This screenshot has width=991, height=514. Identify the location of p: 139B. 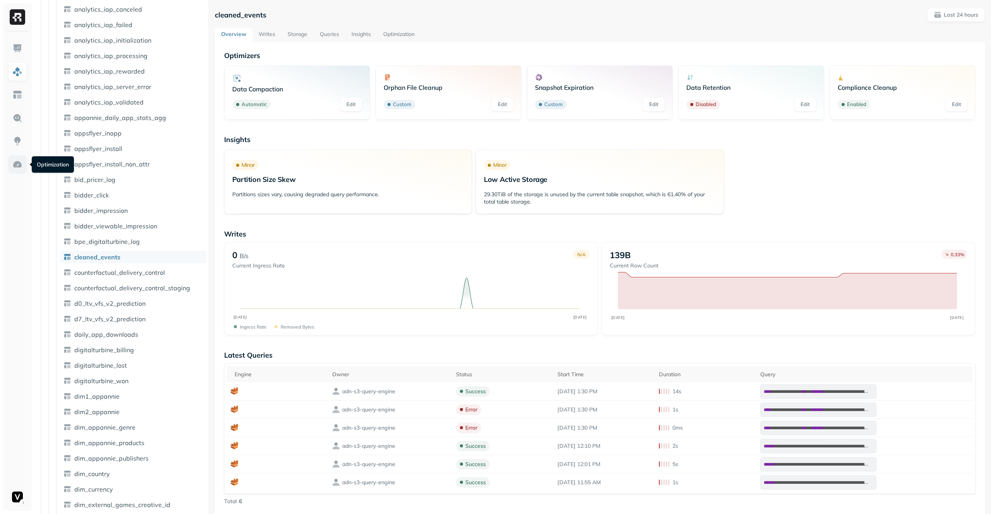
(620, 255).